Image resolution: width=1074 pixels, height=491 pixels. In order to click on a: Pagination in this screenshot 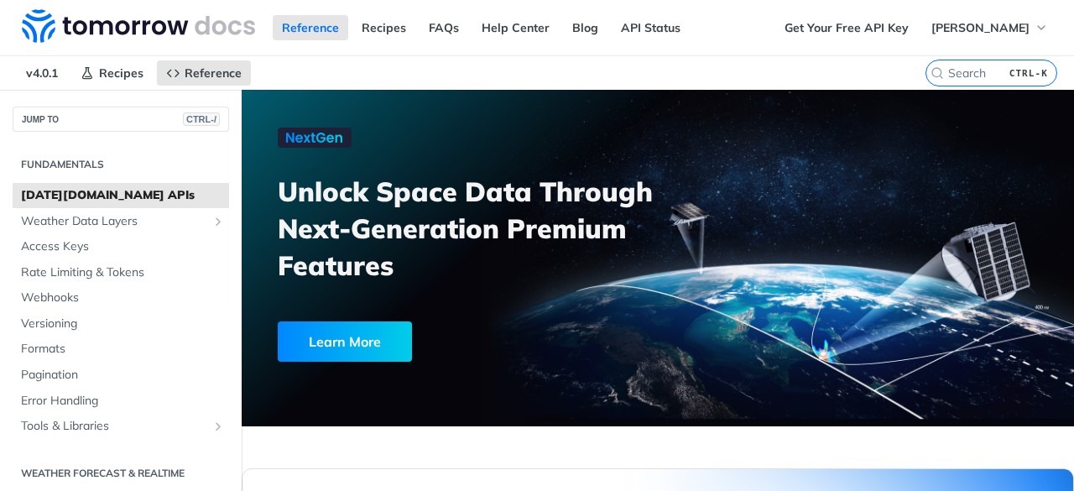, I will do `click(121, 375)`.